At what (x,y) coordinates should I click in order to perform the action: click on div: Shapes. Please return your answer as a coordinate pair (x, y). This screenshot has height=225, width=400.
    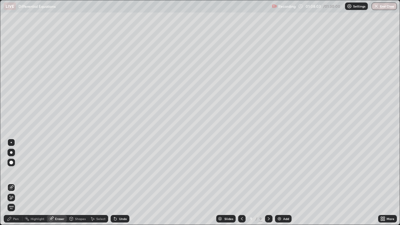
    Looking at the image, I should click on (80, 219).